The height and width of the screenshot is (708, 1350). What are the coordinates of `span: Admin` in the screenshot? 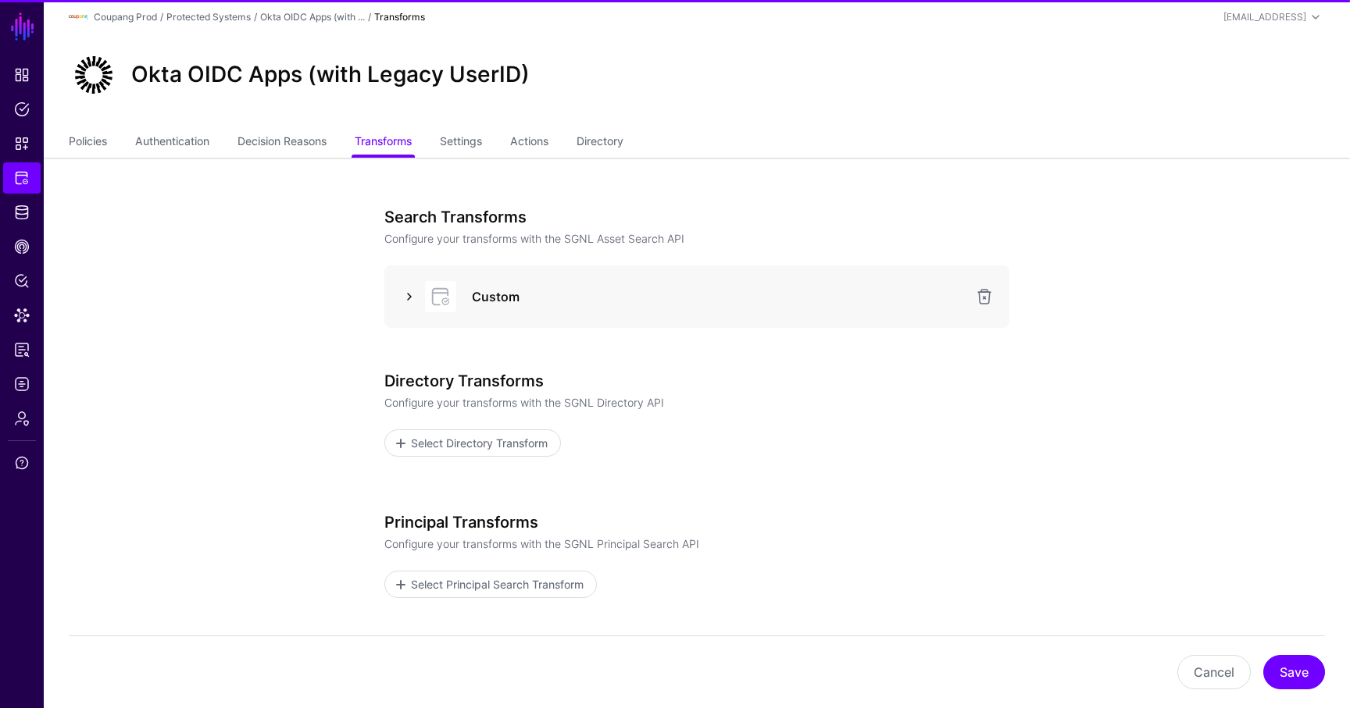 It's located at (22, 419).